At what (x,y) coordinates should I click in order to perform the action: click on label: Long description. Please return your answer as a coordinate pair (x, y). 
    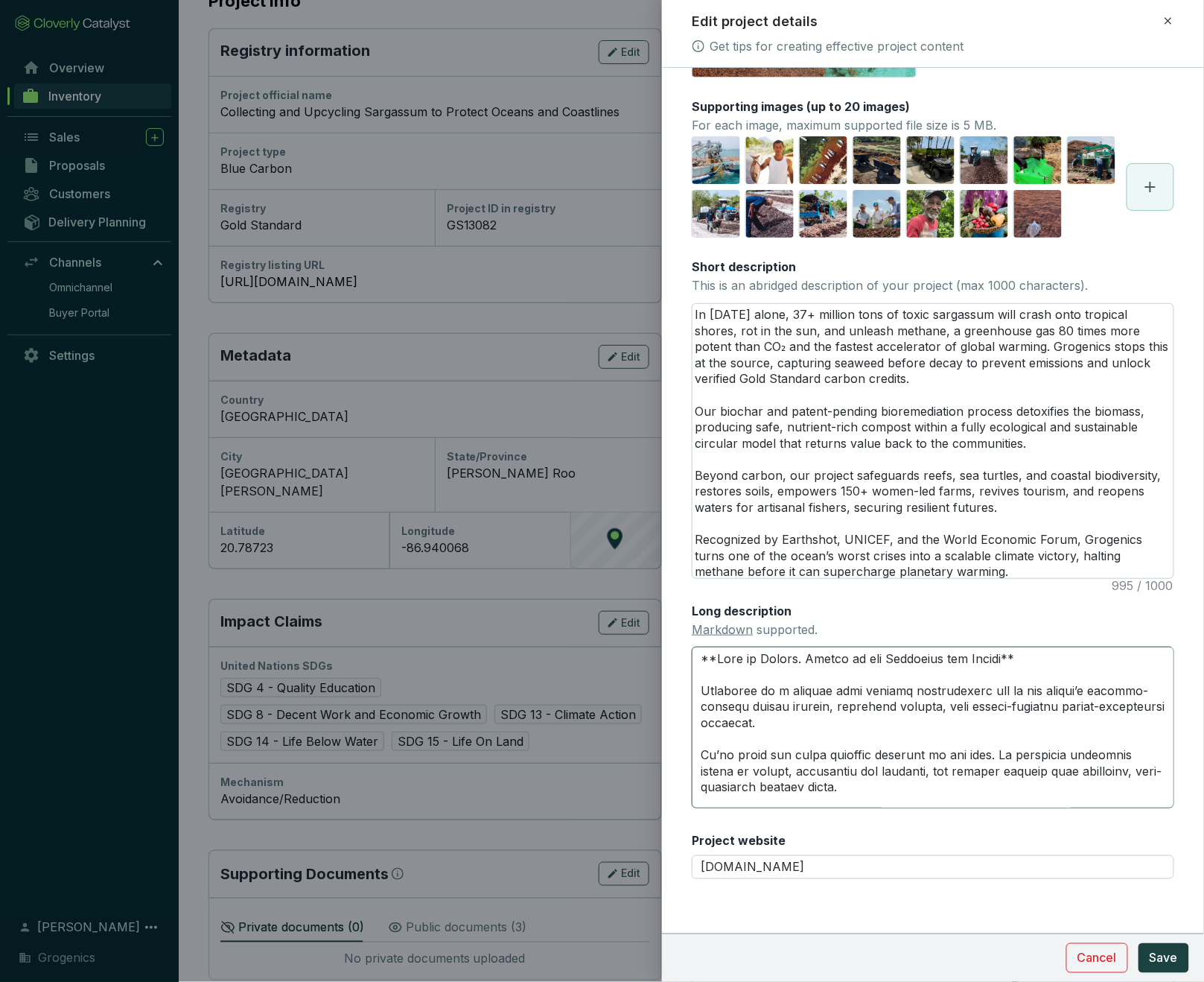
    Looking at the image, I should click on (742, 611).